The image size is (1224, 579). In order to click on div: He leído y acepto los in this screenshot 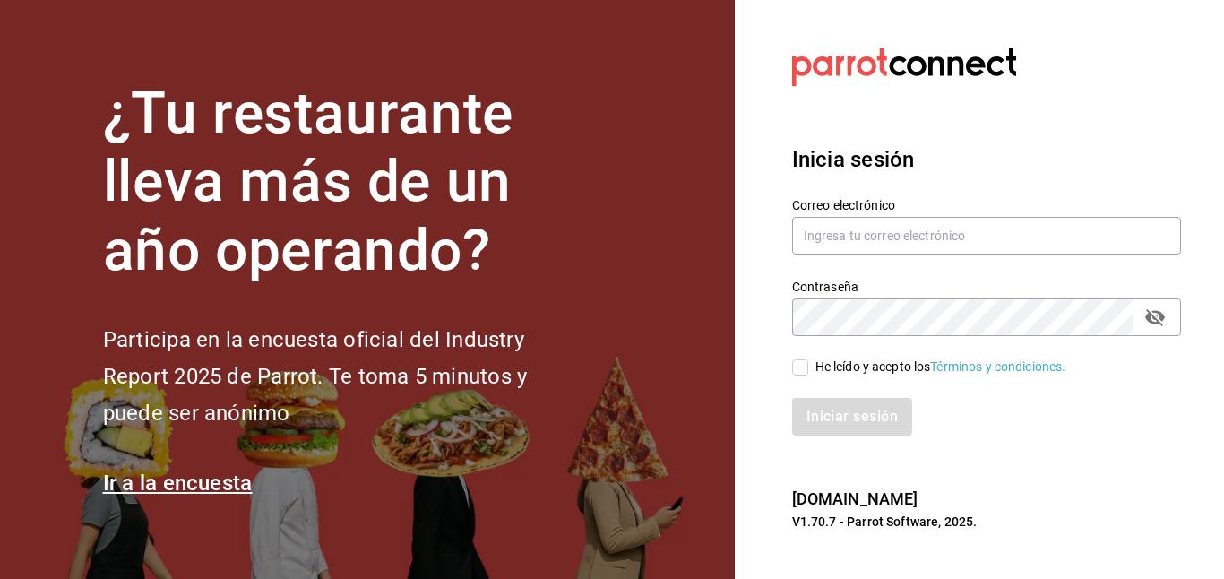, I will do `click(941, 366)`.